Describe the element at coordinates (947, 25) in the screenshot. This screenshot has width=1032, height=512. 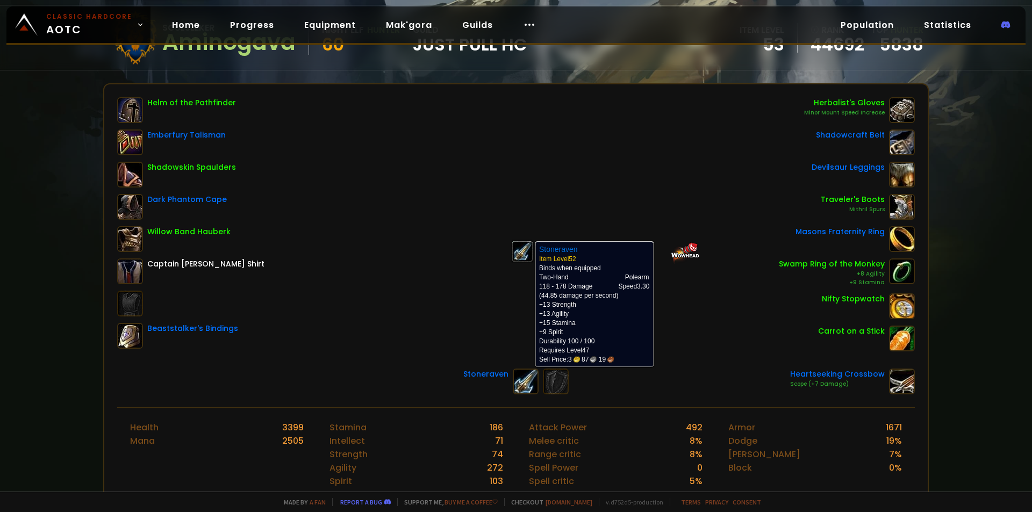
I see `a: Statistics` at that location.